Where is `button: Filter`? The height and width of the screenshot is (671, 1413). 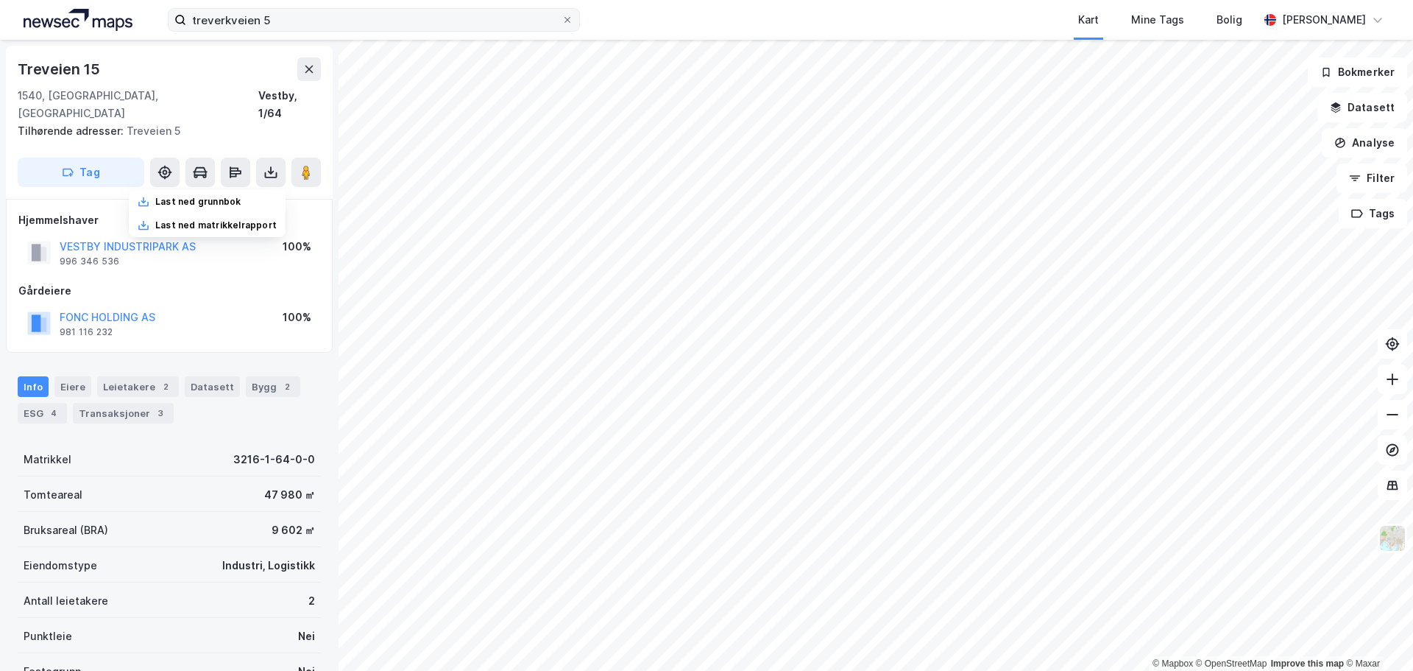
button: Filter is located at coordinates (1372, 178).